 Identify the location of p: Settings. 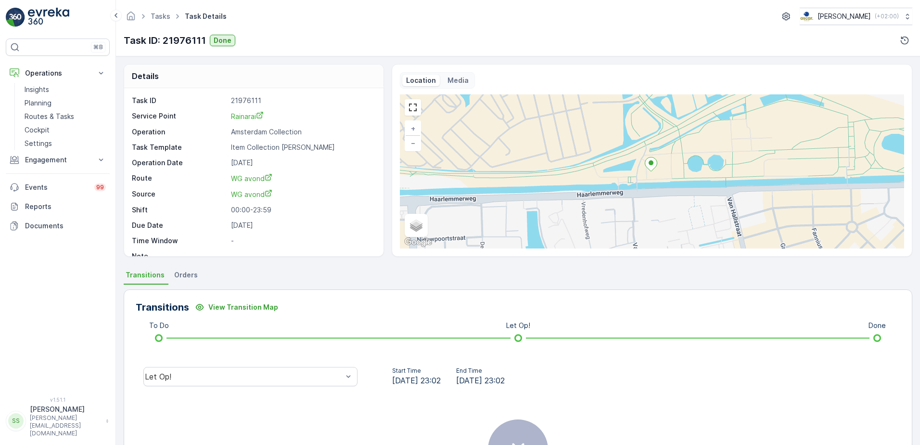
(38, 143).